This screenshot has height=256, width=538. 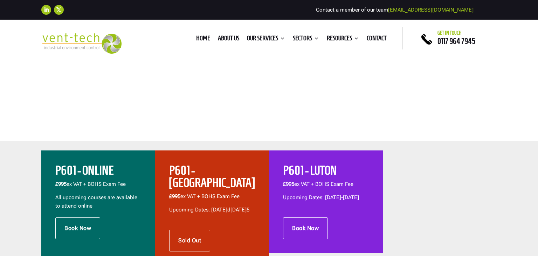 What do you see at coordinates (306, 40) in the screenshot?
I see `a: Sectors` at bounding box center [306, 40].